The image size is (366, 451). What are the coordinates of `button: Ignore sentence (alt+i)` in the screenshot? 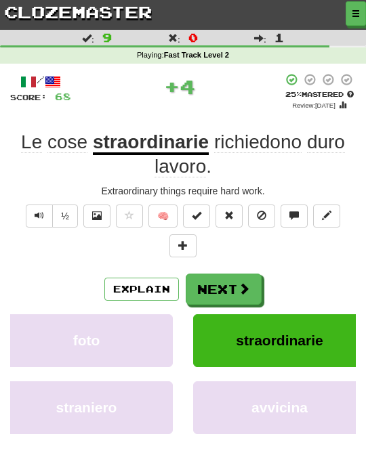 It's located at (261, 216).